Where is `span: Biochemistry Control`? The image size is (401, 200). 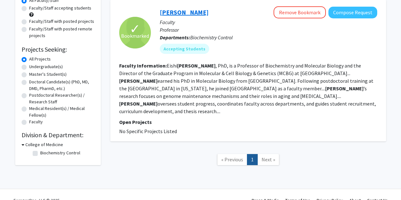
span: Biochemistry Control is located at coordinates (211, 37).